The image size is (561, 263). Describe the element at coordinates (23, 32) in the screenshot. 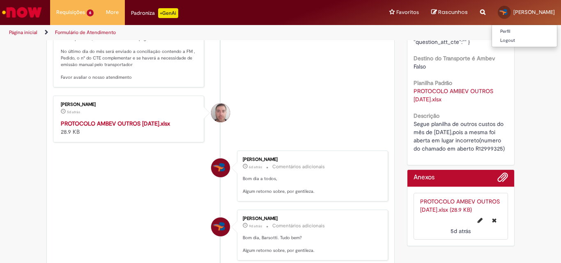

I see `a: Página inicial` at that location.